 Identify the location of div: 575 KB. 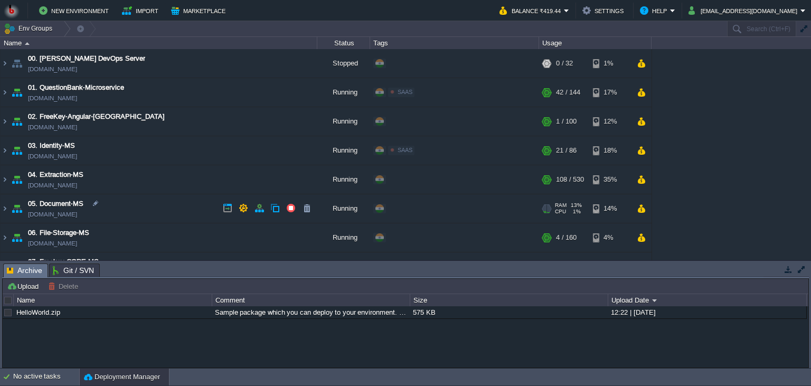
(508, 312).